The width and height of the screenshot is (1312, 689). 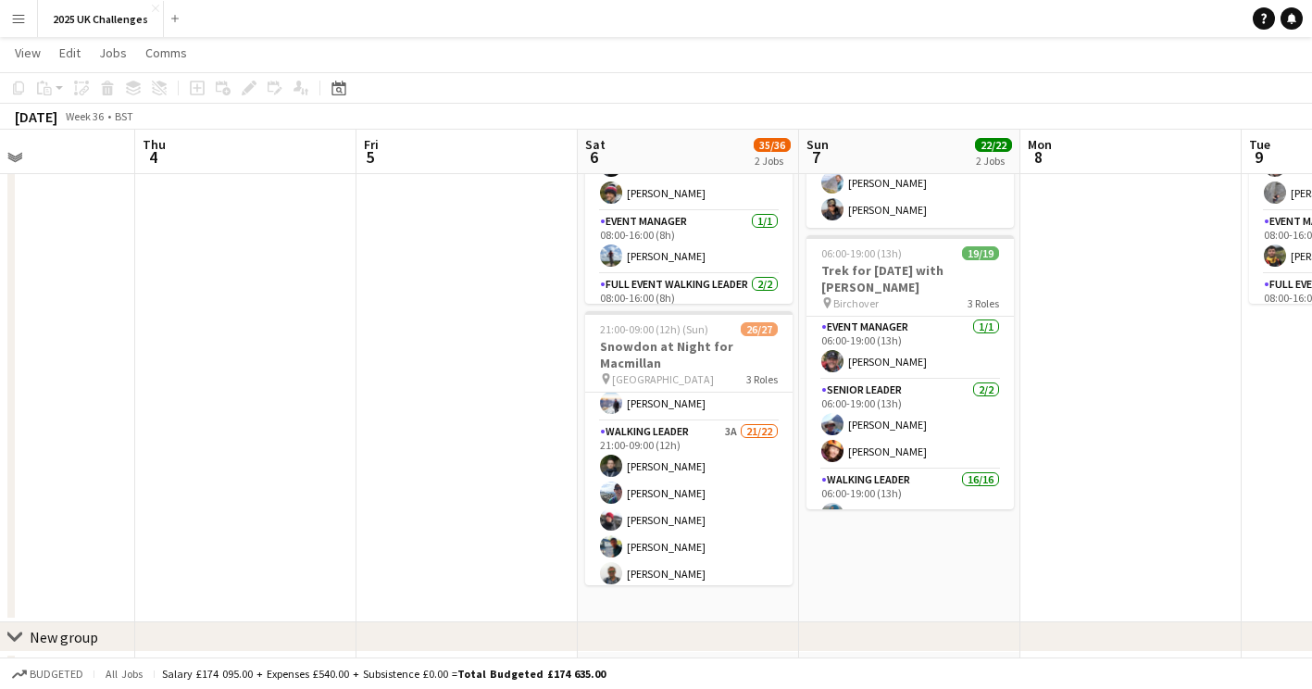 I want to click on span: Tue, so click(x=1259, y=144).